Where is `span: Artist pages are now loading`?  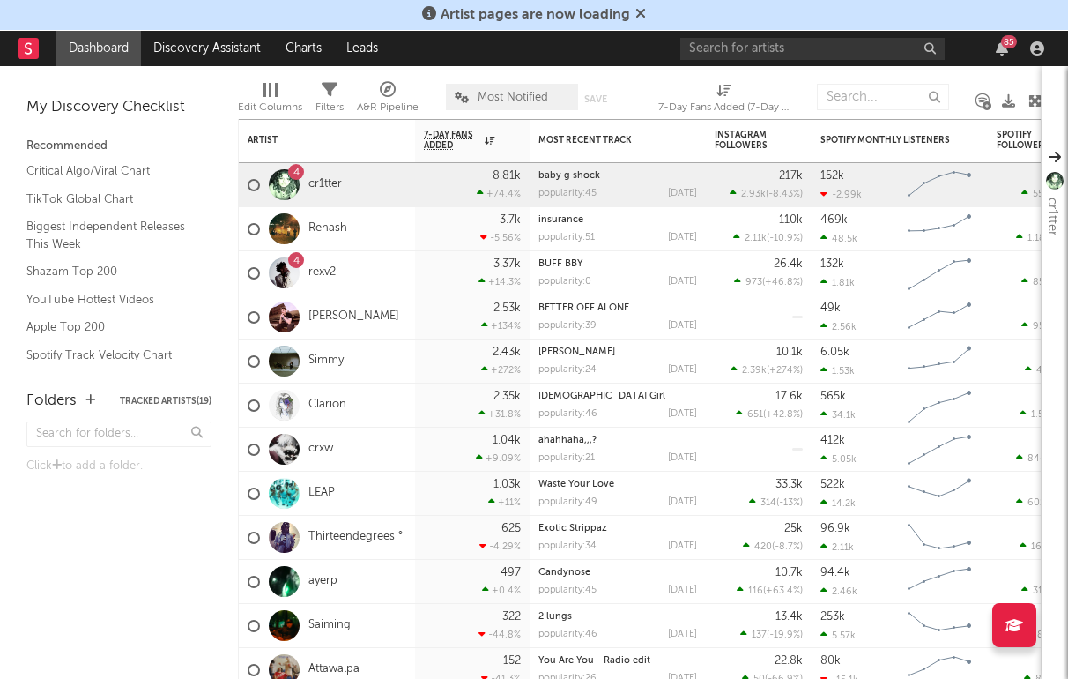
span: Artist pages are now loading is located at coordinates (535, 15).